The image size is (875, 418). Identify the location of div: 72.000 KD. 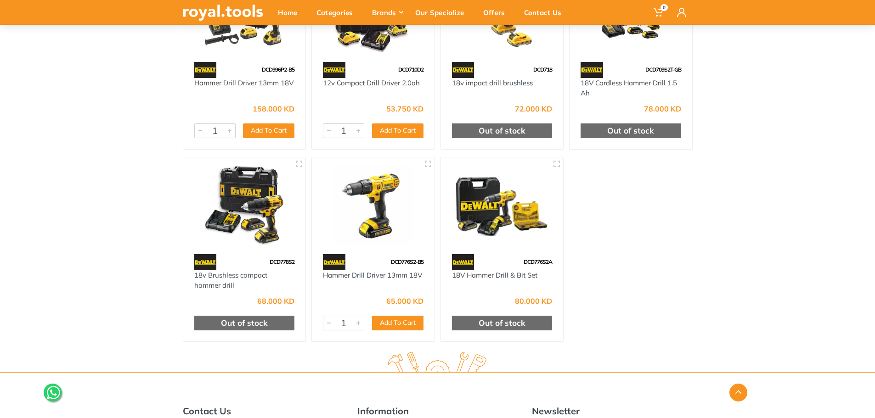
(533, 109).